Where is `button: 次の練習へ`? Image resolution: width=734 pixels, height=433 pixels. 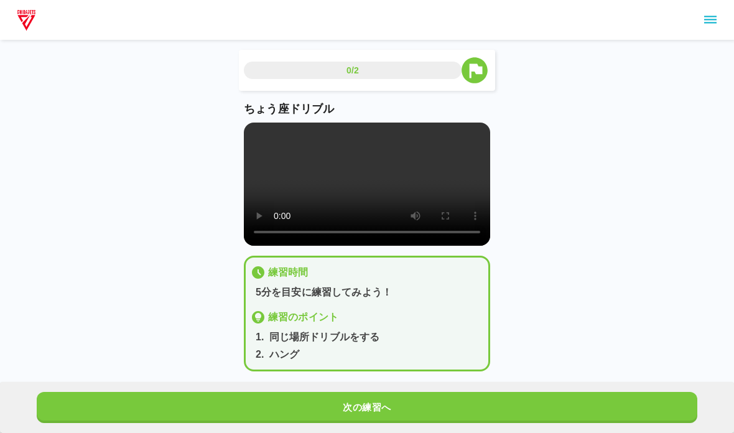 button: 次の練習へ is located at coordinates (367, 408).